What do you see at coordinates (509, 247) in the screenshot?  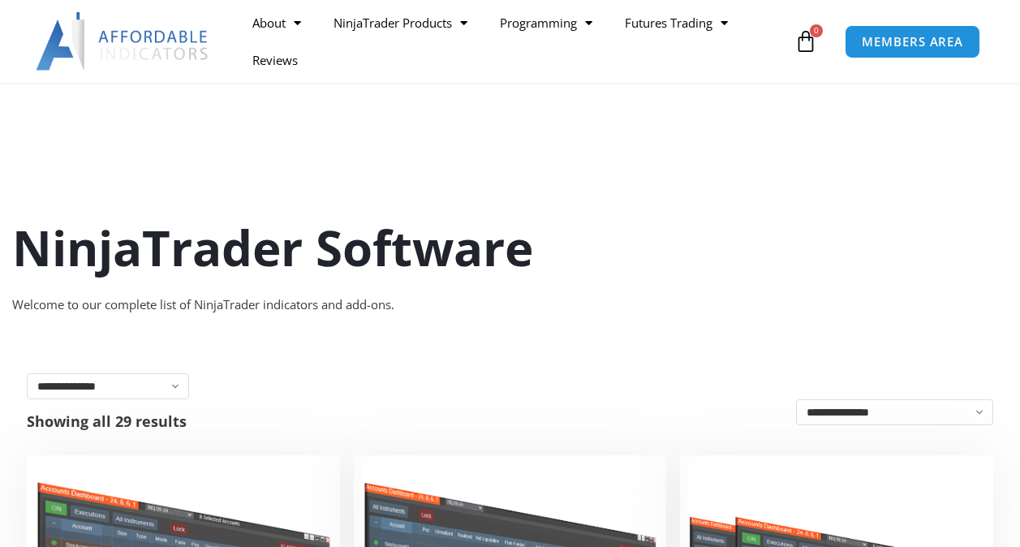 I see `h1: NinjaTrader Software` at bounding box center [509, 247].